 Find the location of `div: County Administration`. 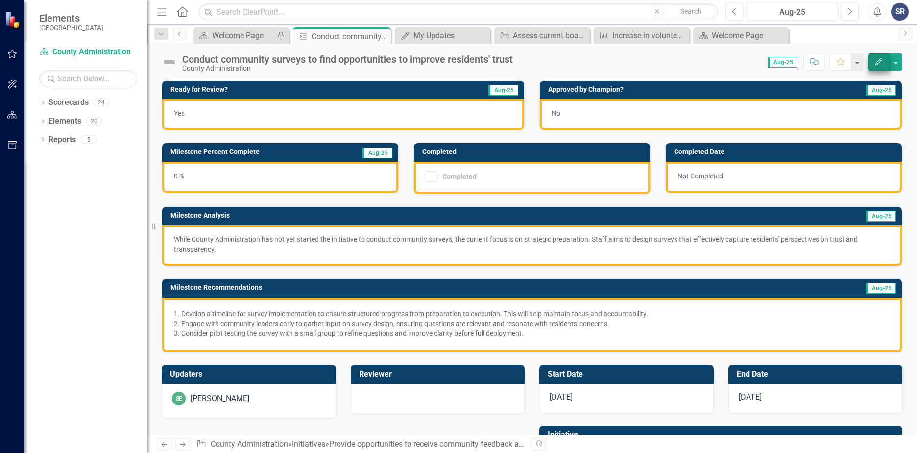

div: County Administration is located at coordinates (347, 68).